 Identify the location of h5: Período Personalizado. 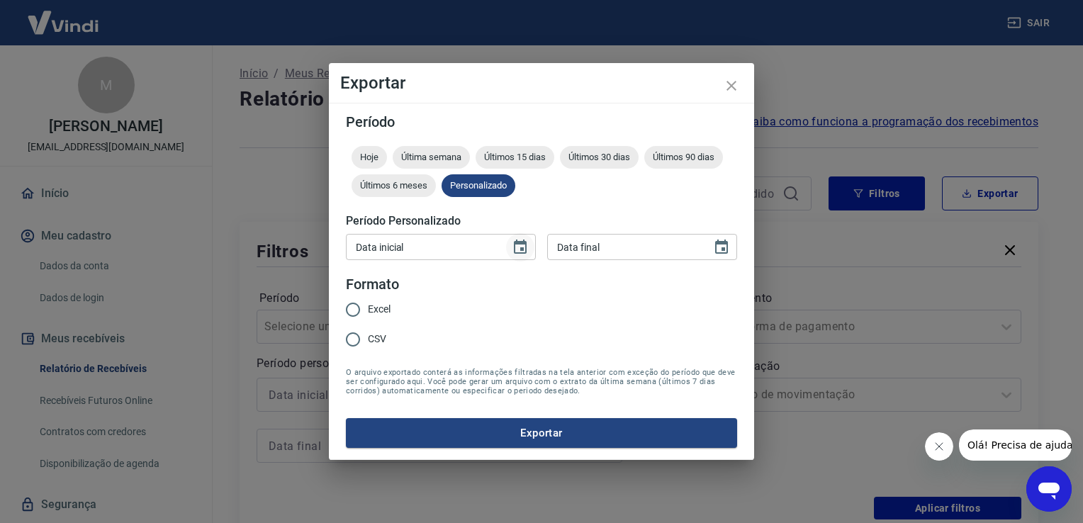
(541, 221).